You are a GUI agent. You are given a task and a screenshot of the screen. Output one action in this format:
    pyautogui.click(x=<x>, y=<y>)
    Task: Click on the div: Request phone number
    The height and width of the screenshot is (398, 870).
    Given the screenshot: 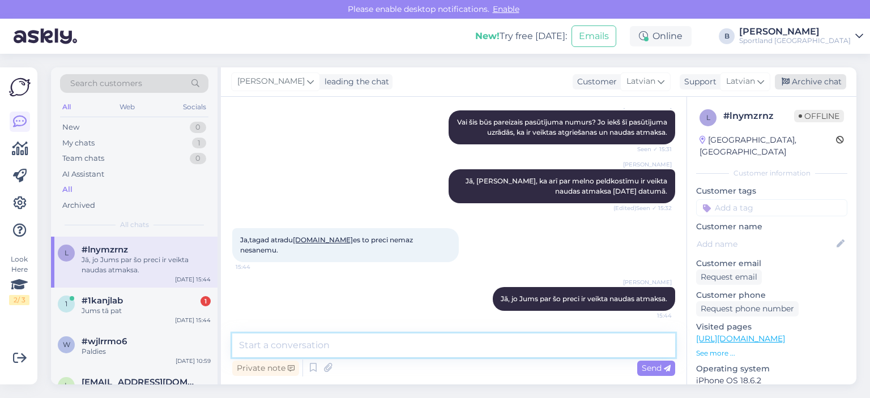 What is the action you would take?
    pyautogui.click(x=748, y=309)
    